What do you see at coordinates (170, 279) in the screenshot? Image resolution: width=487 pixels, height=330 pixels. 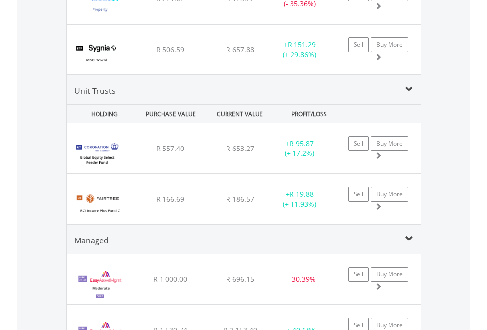 I see `span: R 1 000.00` at bounding box center [170, 279].